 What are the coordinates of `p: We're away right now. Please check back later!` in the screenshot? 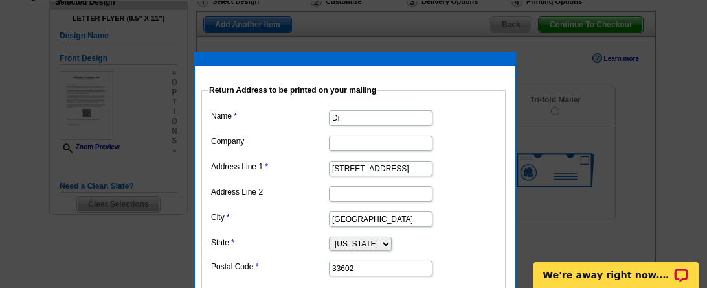 It's located at (82, 28).